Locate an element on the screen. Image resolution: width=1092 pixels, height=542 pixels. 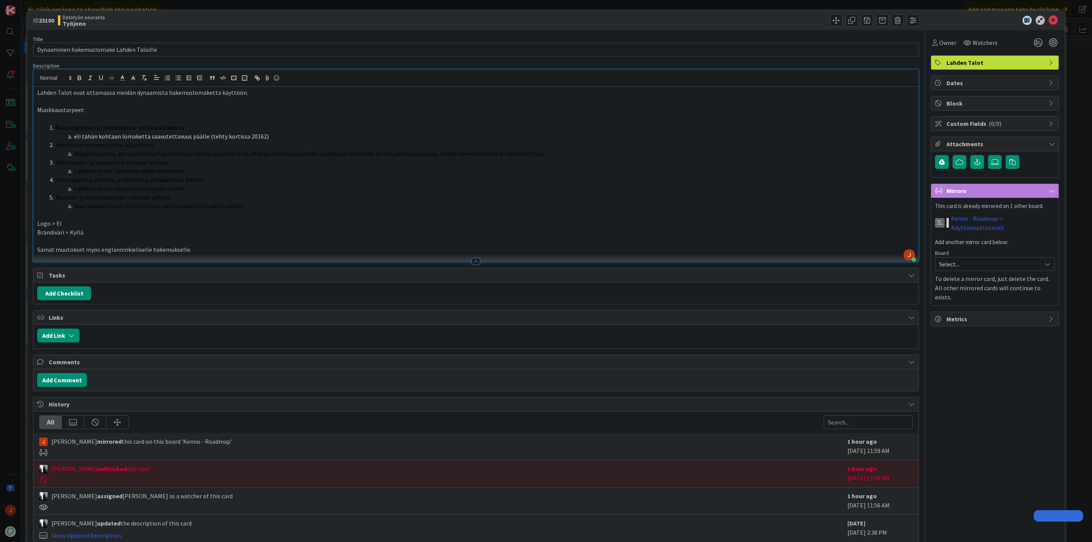
span: Lahdella ei ole tarjontaa näihin ollenkaan. is located at coordinates (129, 171).